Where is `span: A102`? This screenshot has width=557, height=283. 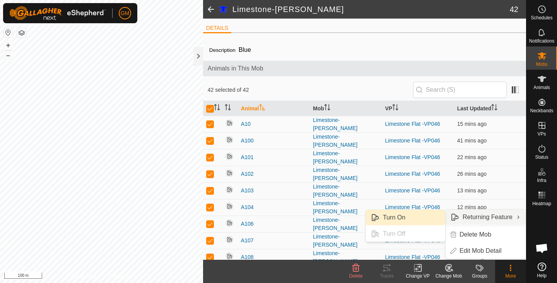
span: A102 is located at coordinates (247, 174).